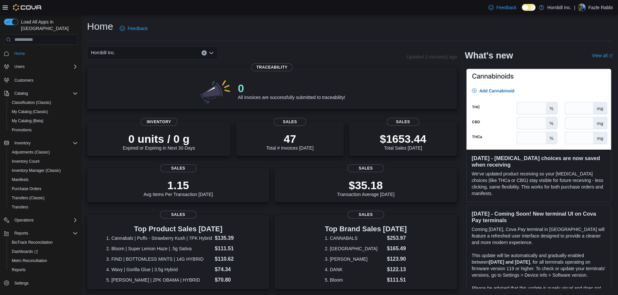  I want to click on dt: 4. Wavy | Gorilla Glue | 3.5g Hybrid, so click(159, 270).